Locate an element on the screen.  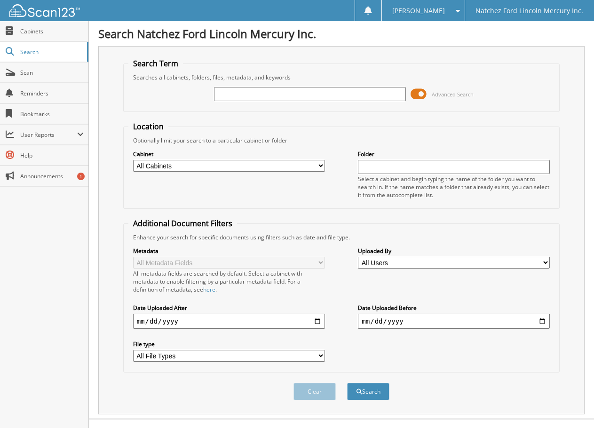
span: Search is located at coordinates (51, 52).